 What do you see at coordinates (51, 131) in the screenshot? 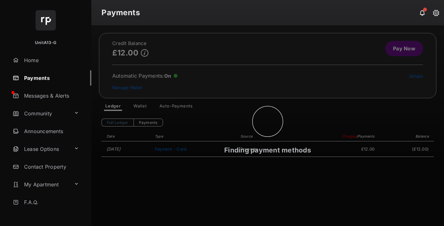
I see `a: Announcements` at bounding box center [51, 131].